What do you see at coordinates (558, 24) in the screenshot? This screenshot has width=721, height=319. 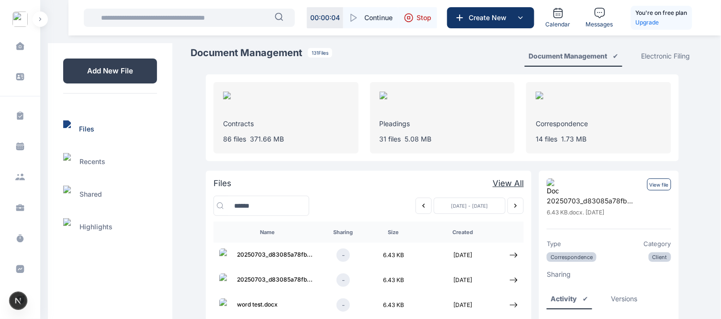 I see `span: Calendar` at bounding box center [558, 24].